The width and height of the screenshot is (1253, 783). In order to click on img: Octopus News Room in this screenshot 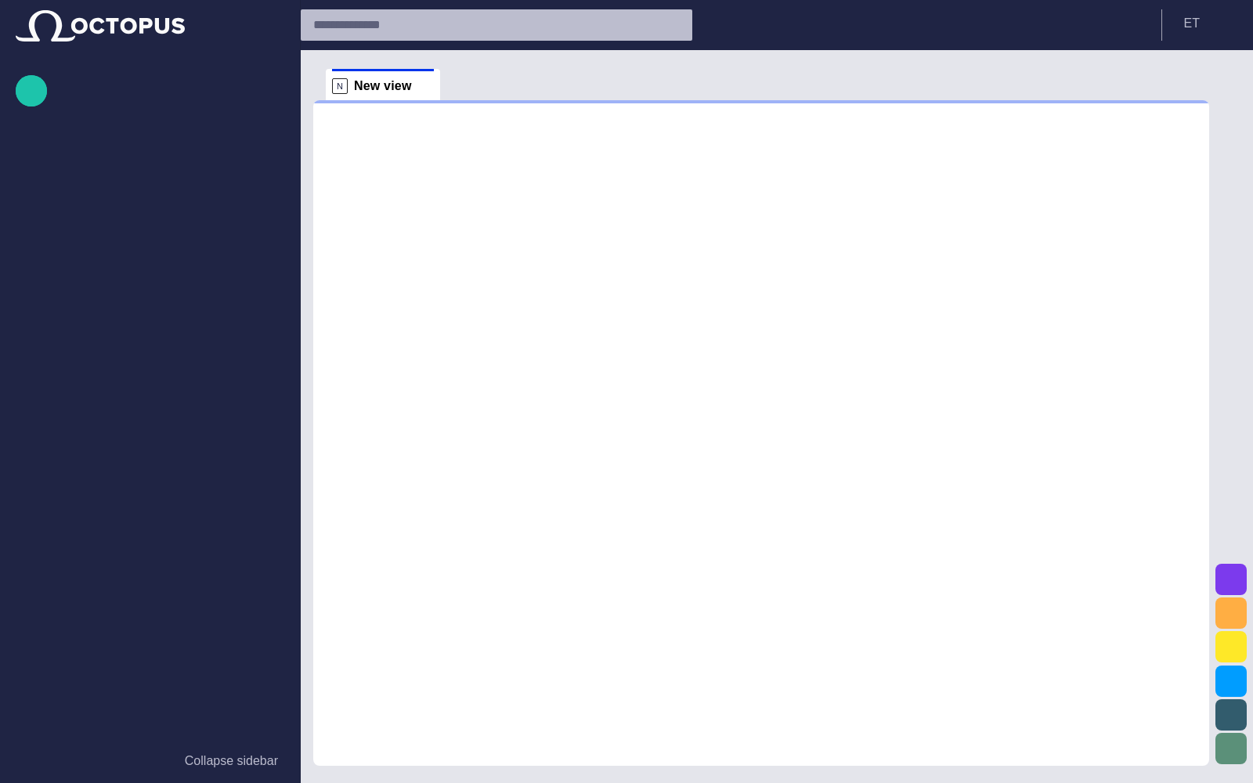, I will do `click(100, 26)`.